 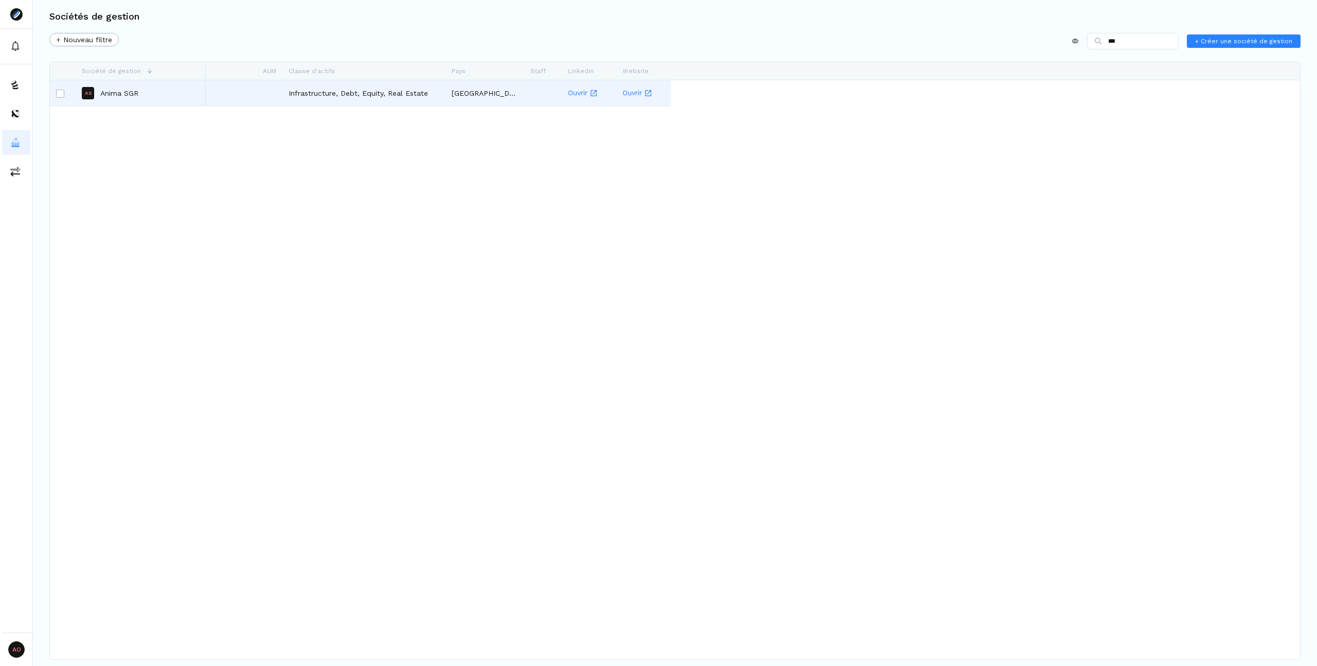 I want to click on span: AUM, so click(x=270, y=71).